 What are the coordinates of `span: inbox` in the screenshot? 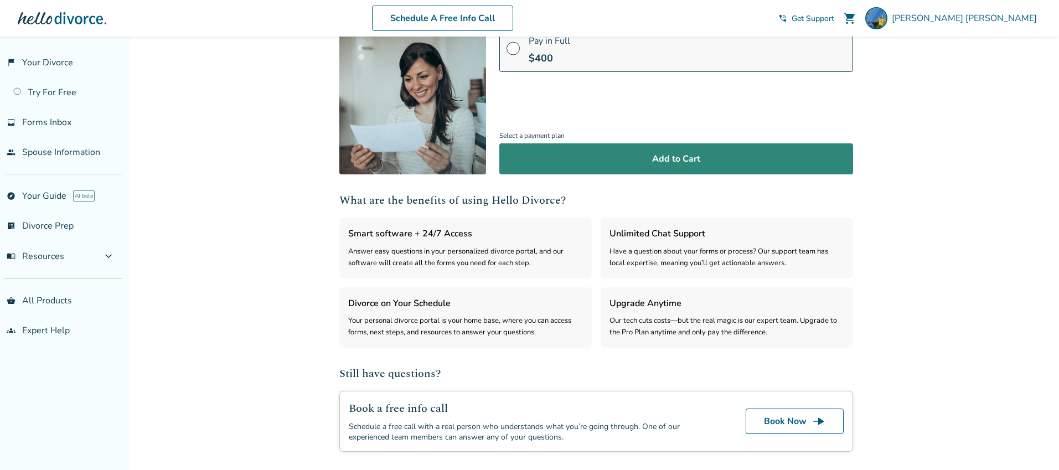 It's located at (11, 122).